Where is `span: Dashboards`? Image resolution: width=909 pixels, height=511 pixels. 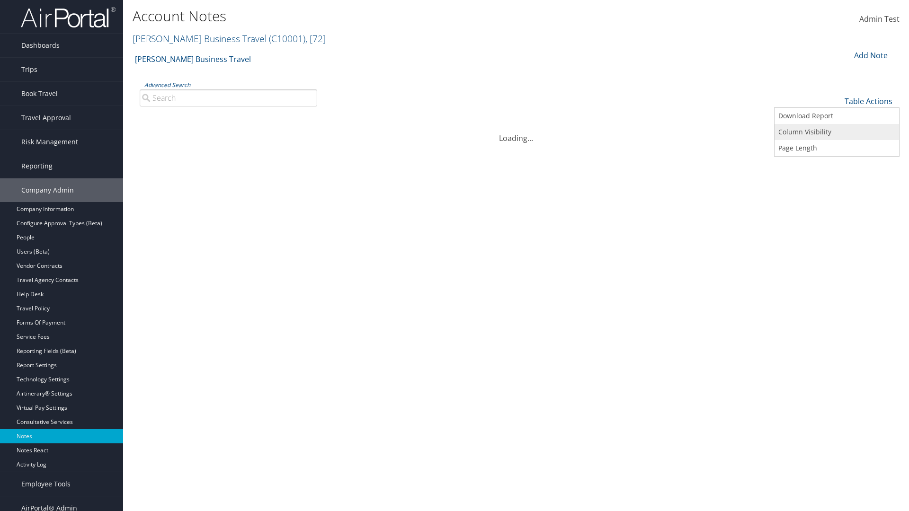 span: Dashboards is located at coordinates (40, 45).